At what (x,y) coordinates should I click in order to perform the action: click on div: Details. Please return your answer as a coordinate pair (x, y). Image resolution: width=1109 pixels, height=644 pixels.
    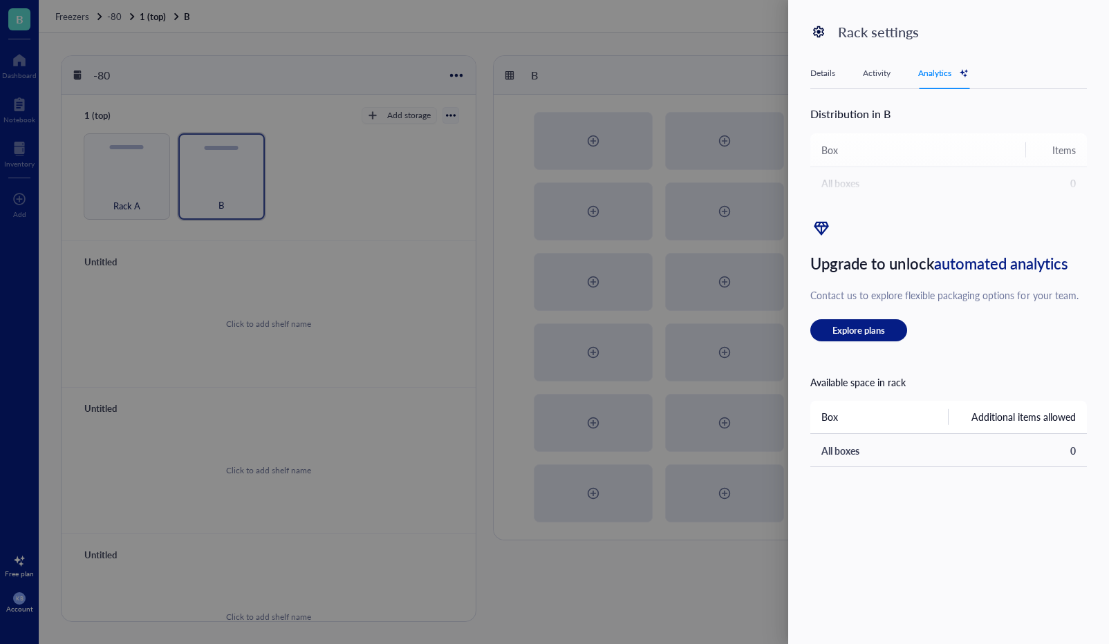
    Looking at the image, I should click on (823, 73).